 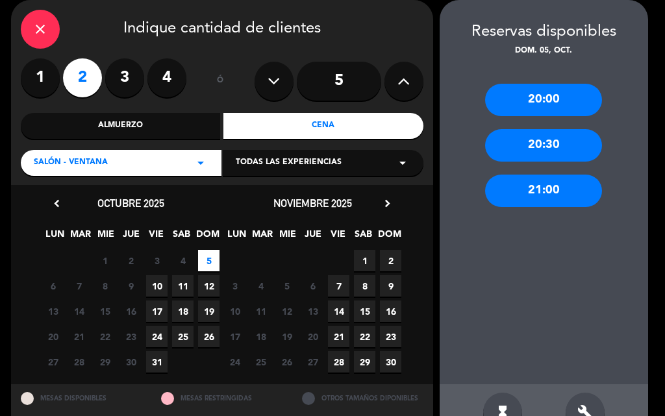 What do you see at coordinates (220, 81) in the screenshot?
I see `div: ó` at bounding box center [220, 81].